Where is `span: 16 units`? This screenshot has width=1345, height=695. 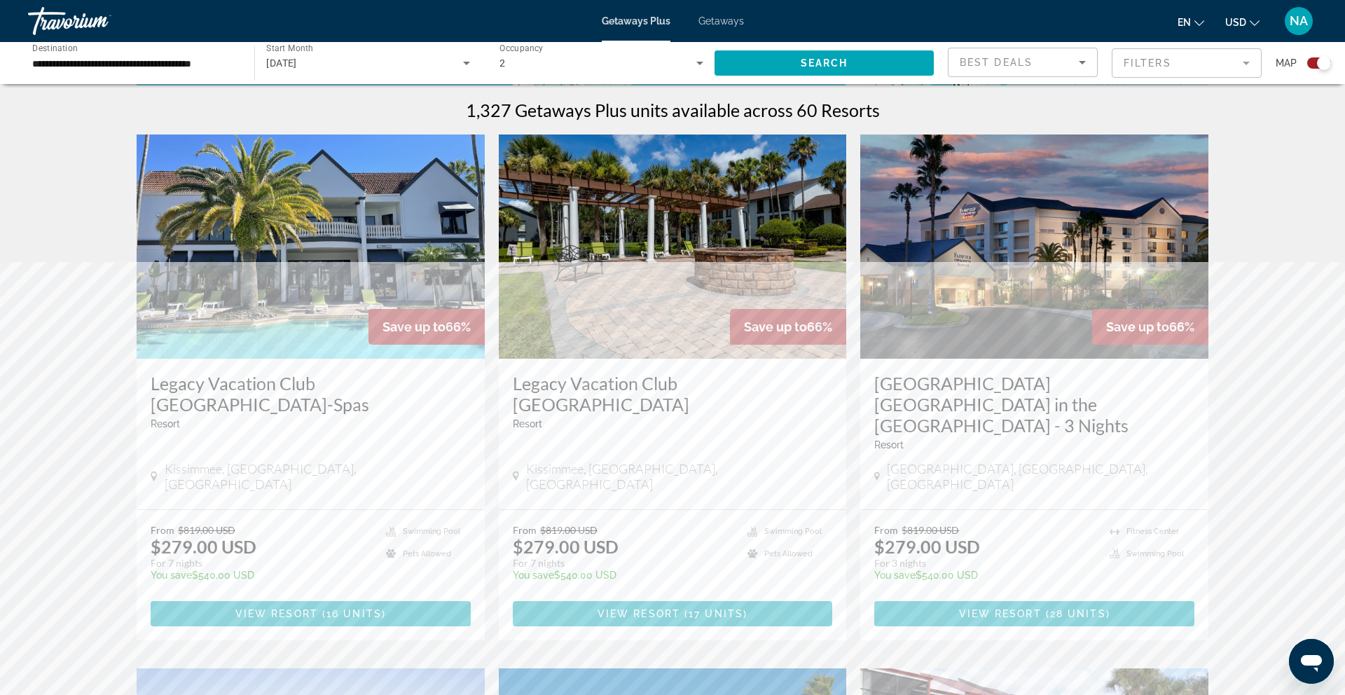 span: 16 units is located at coordinates (354, 614).